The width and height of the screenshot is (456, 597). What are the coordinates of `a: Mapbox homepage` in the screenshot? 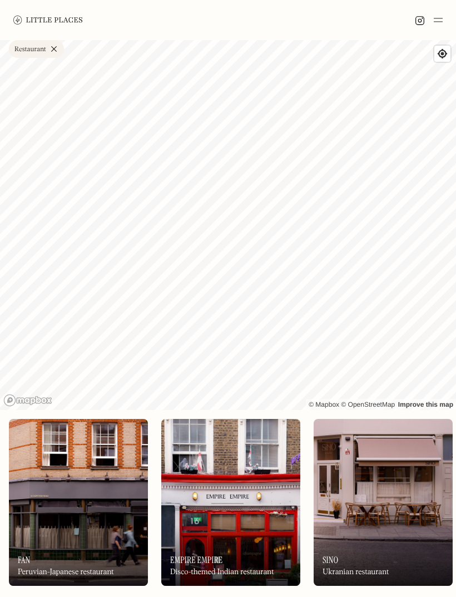 It's located at (28, 400).